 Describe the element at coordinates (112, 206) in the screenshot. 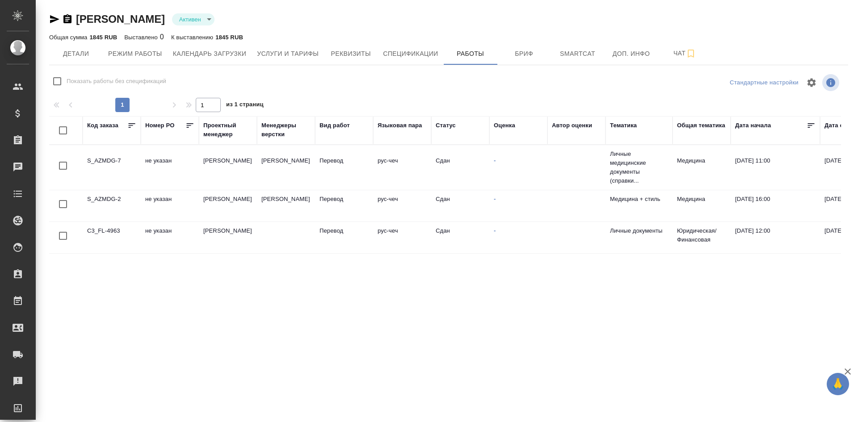

I see `td: S_AZMDG-2` at that location.